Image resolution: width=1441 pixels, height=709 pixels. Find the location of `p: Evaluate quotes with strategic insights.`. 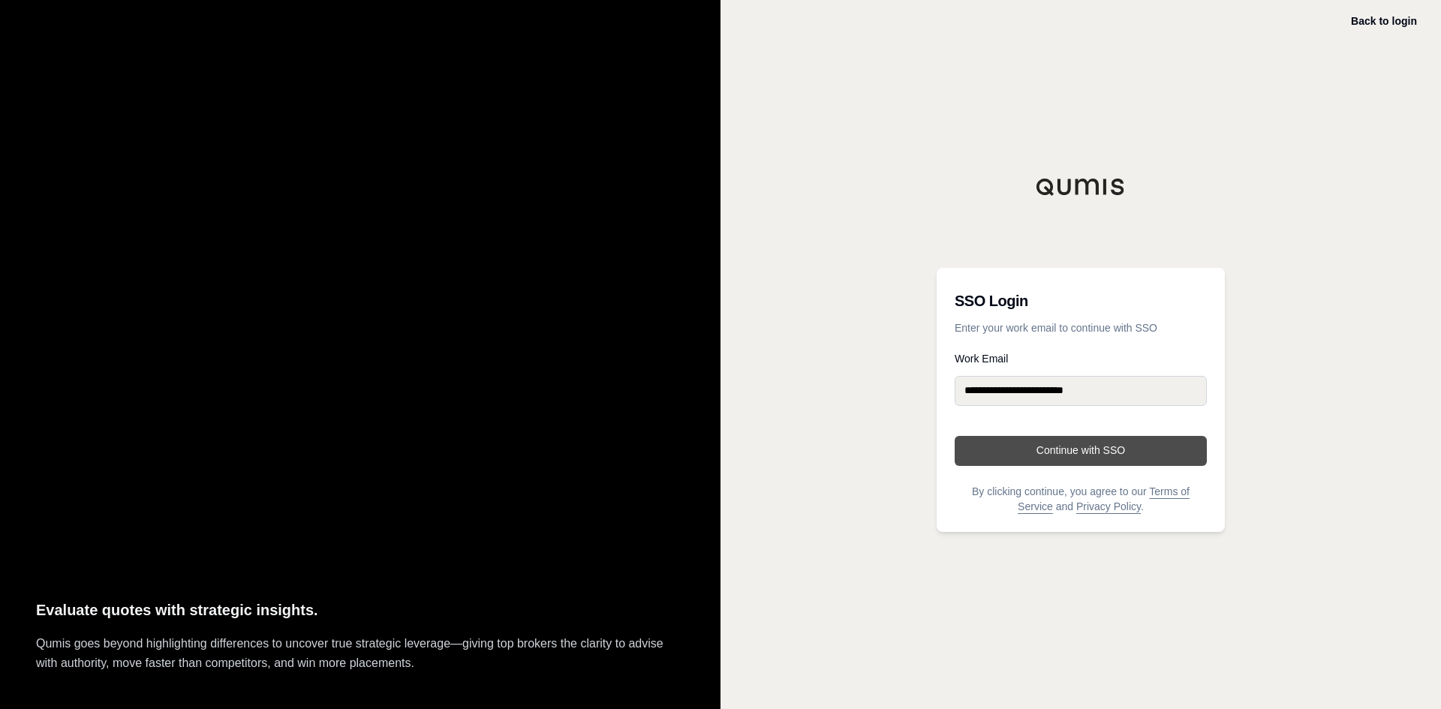

p: Evaluate quotes with strategic insights. is located at coordinates (360, 610).